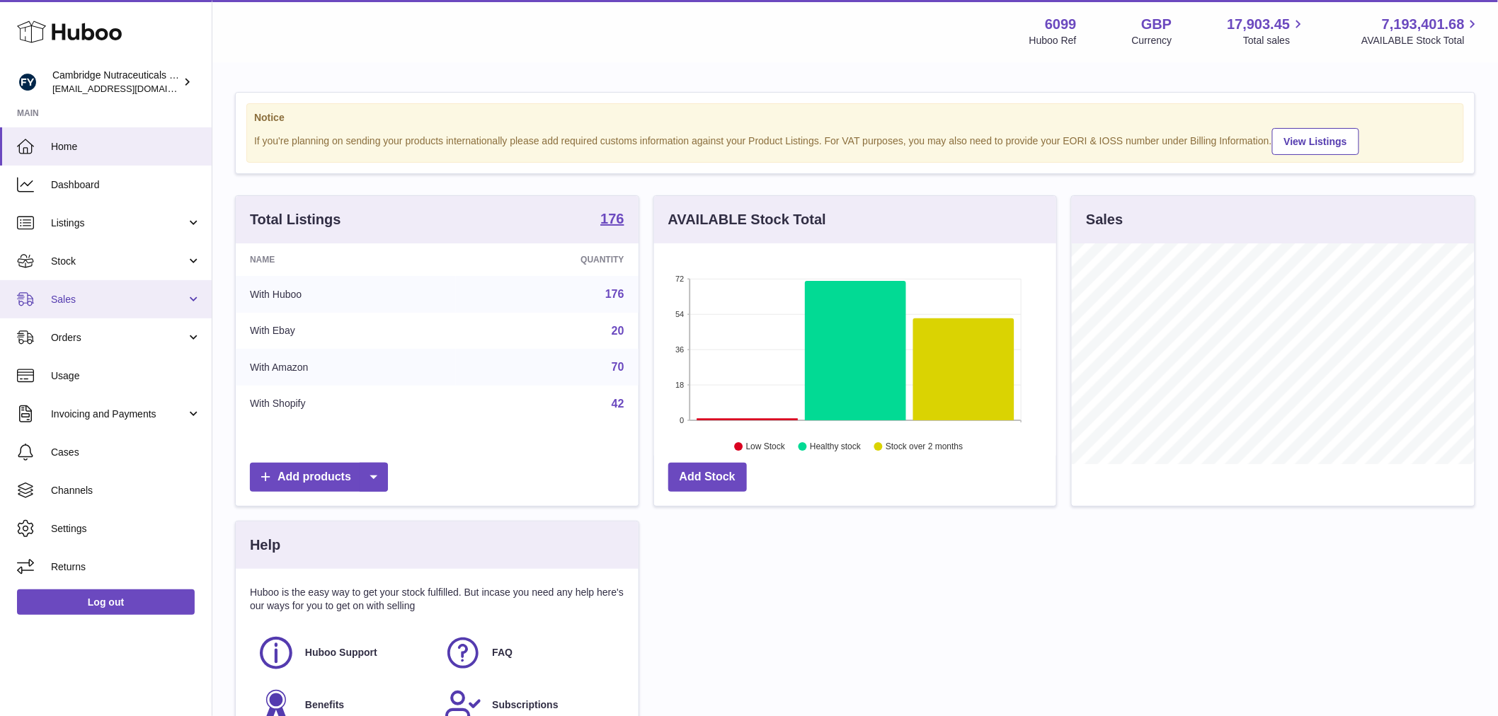  What do you see at coordinates (618, 331) in the screenshot?
I see `a: 20` at bounding box center [618, 331].